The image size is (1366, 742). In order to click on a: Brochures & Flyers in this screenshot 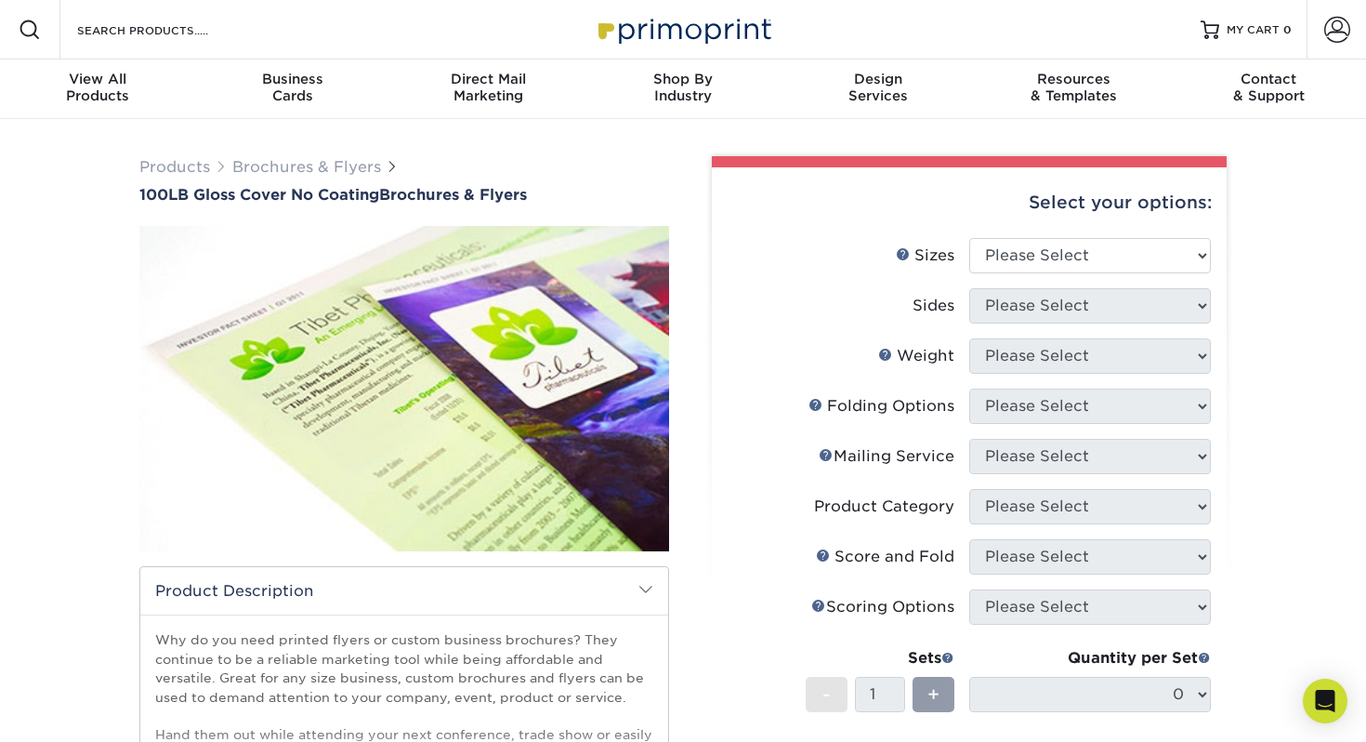, I will do `click(307, 166)`.